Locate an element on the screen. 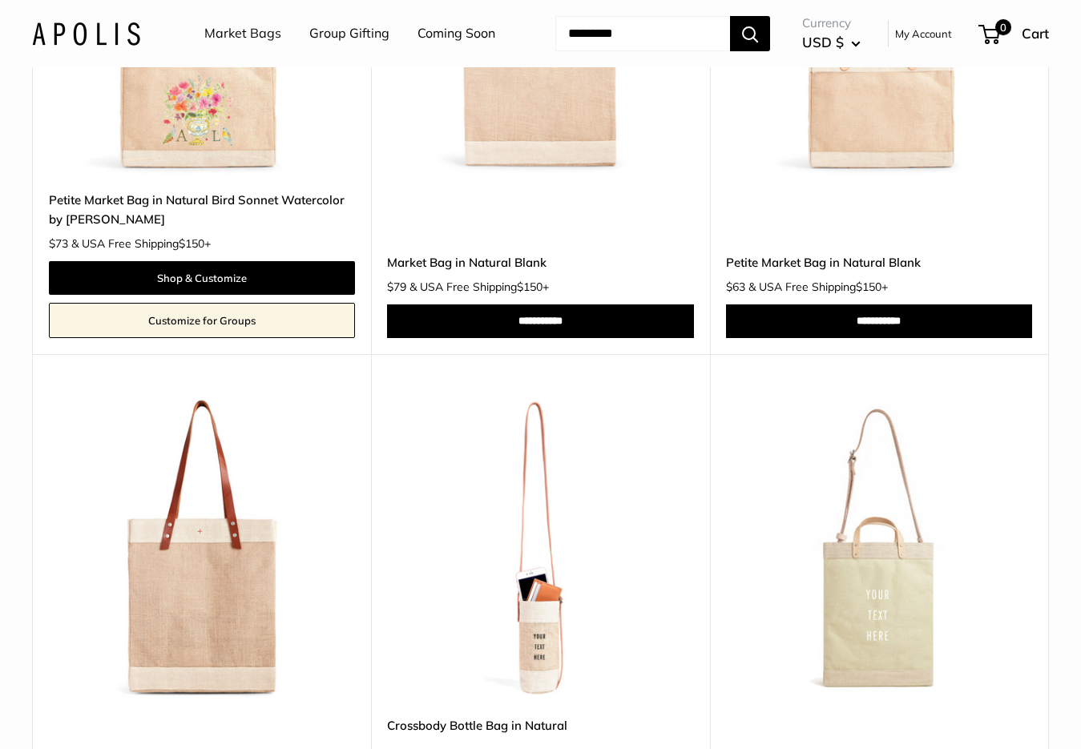  img: description_Our first Crossbody Bottle Bag is located at coordinates (540, 547).